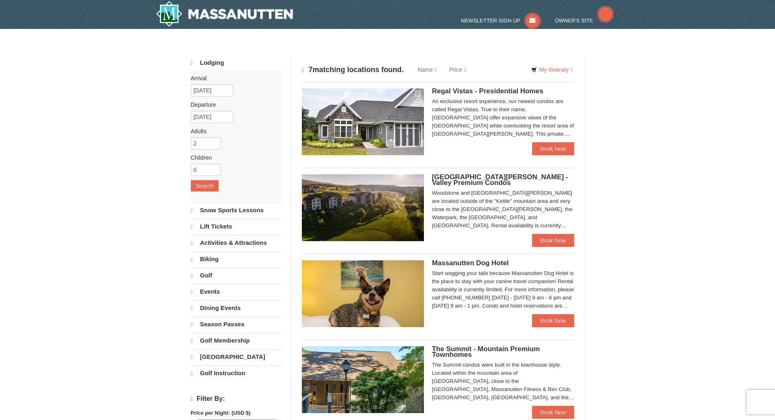 This screenshot has width=775, height=420. I want to click on span: Owner's Site, so click(574, 20).